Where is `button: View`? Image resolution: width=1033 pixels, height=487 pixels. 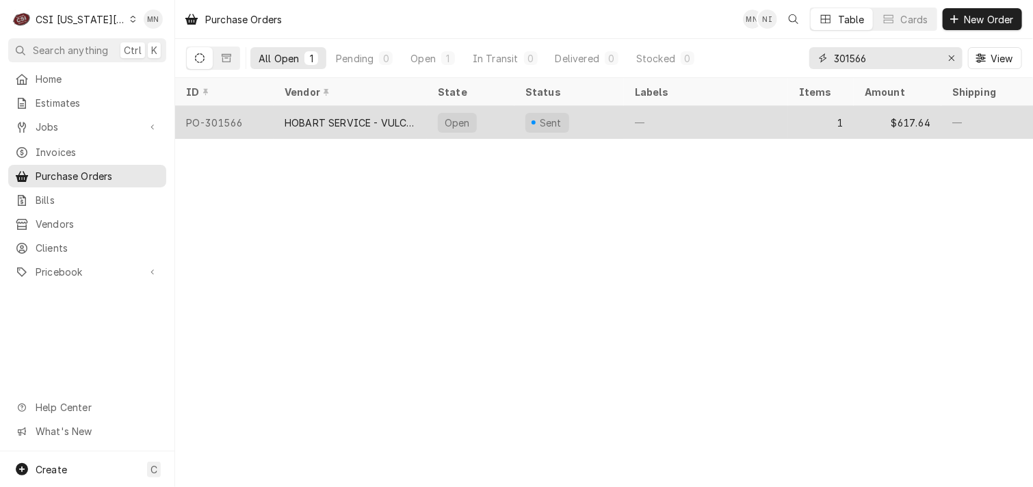 button: View is located at coordinates (995, 58).